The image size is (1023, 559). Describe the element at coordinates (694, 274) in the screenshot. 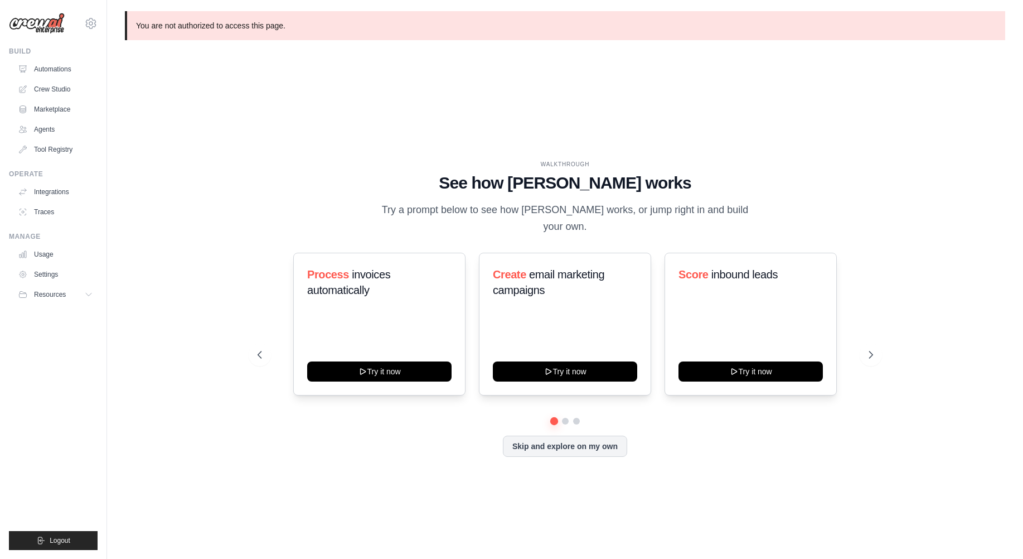

I see `span: Score` at that location.